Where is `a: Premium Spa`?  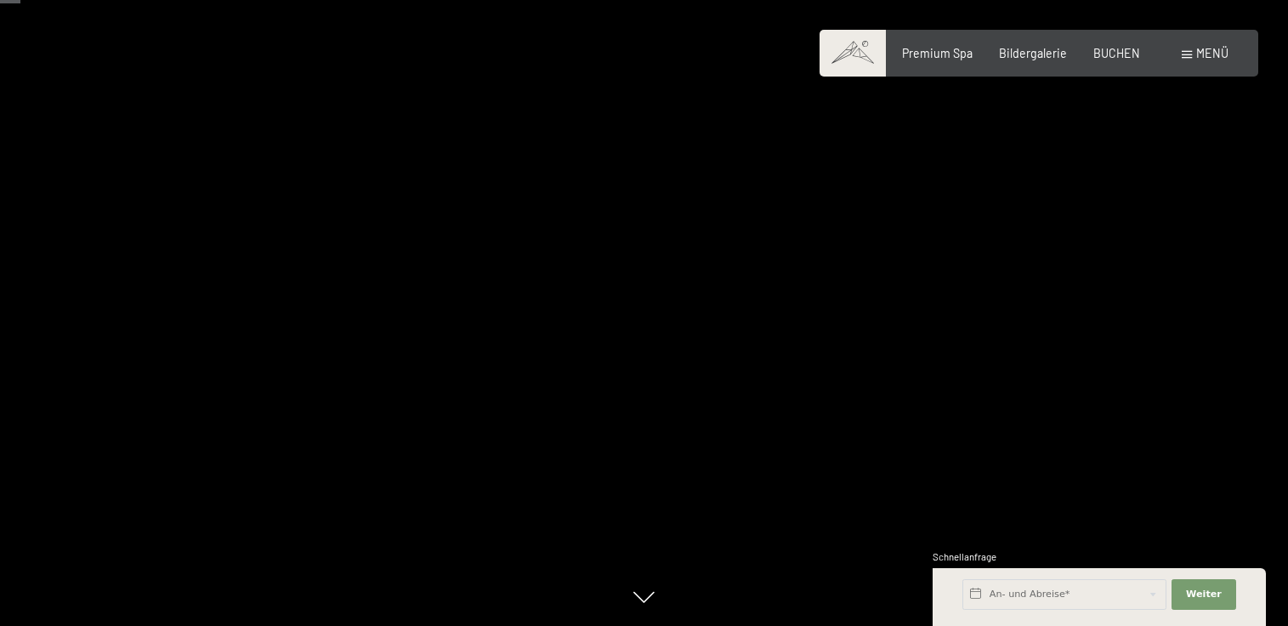 a: Premium Spa is located at coordinates (937, 53).